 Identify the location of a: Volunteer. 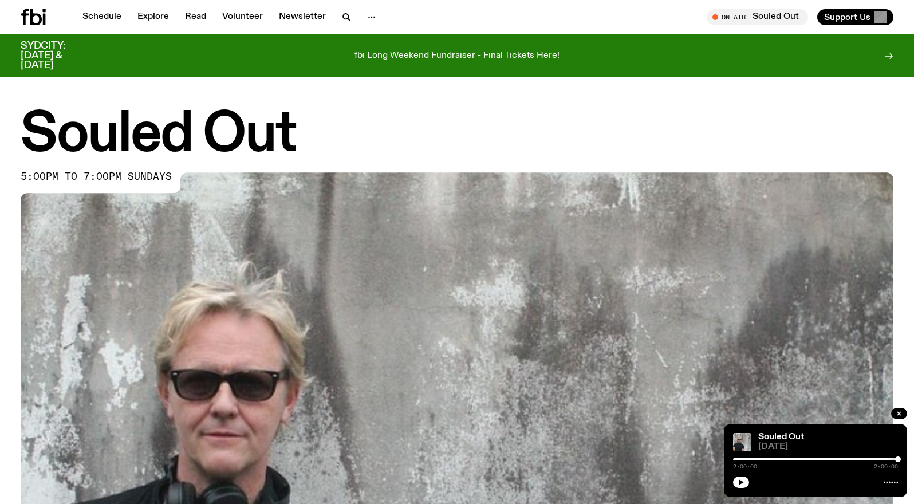
(242, 17).